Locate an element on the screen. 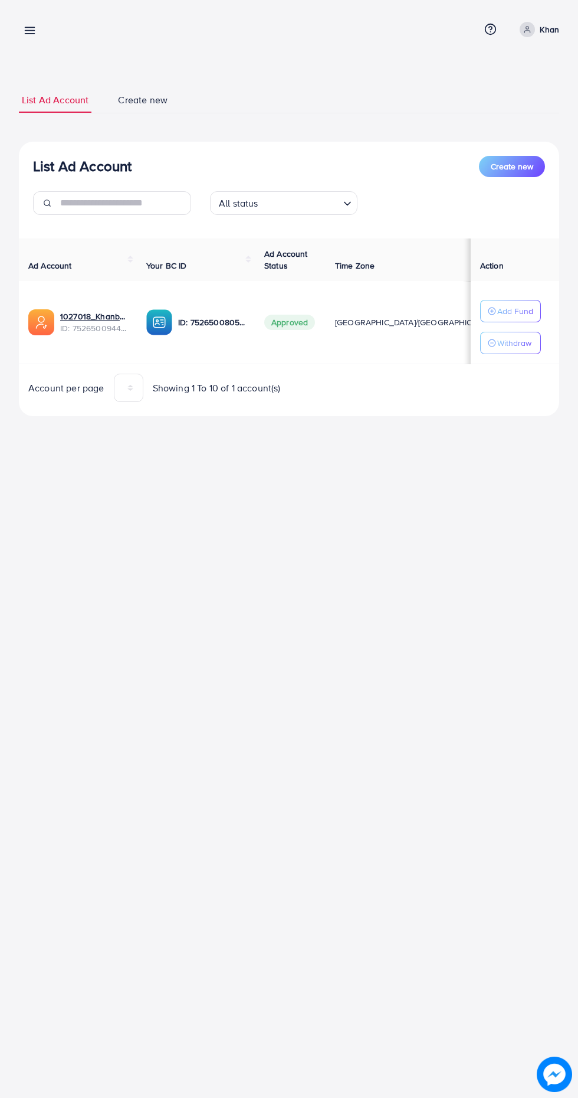 The image size is (578, 1098). div: <span class='underline'>1027018_Khanbhia_1752400071646</span></br>7526500944935256080 is located at coordinates (94, 322).